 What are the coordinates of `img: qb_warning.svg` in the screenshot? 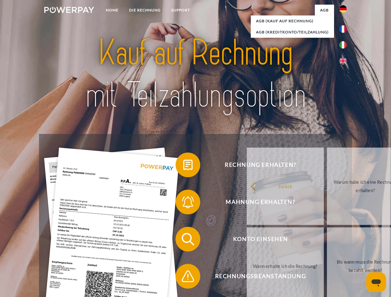 It's located at (188, 276).